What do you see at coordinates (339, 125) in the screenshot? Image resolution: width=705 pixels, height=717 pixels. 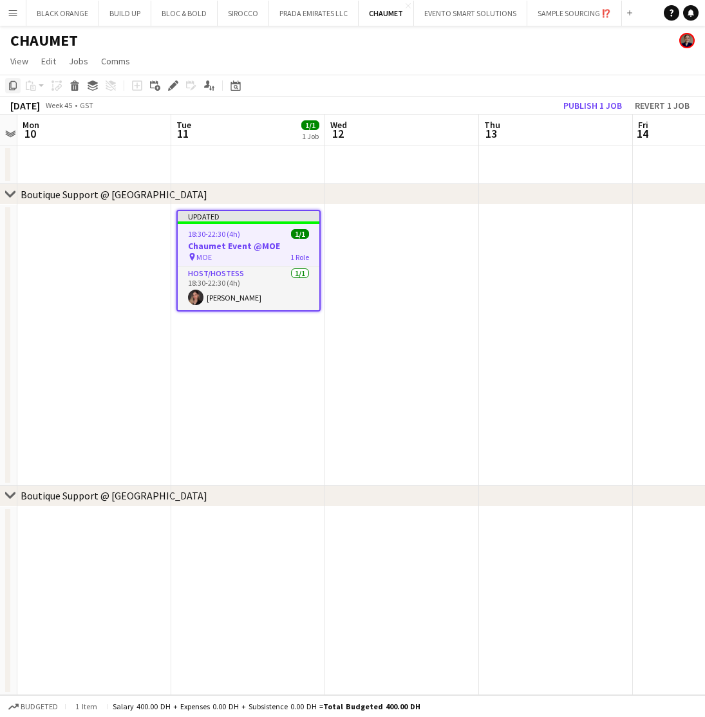 I see `span: Wed` at bounding box center [339, 125].